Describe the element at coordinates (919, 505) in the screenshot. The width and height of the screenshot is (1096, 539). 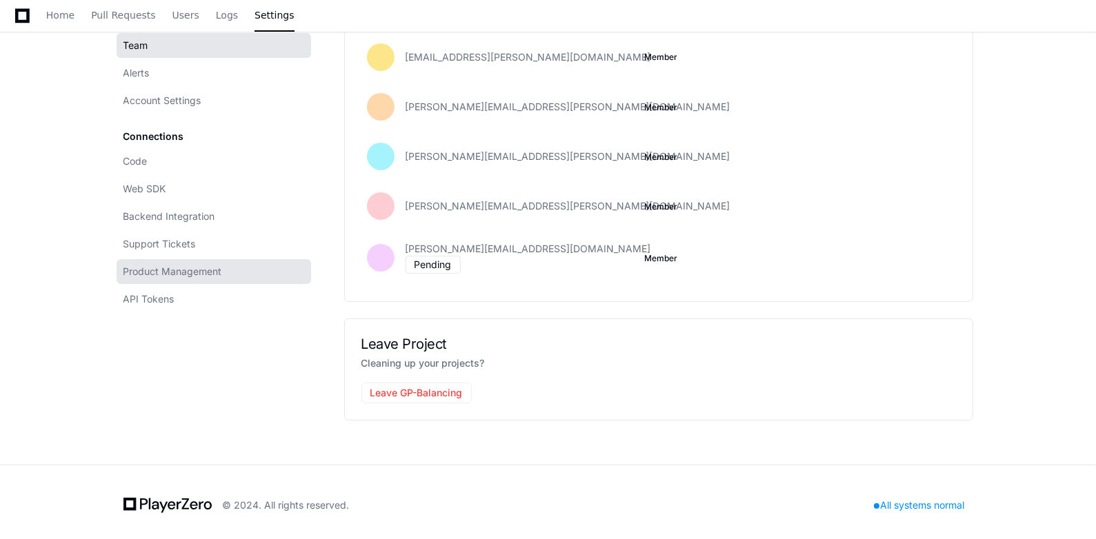
I see `div: All systems normal` at that location.